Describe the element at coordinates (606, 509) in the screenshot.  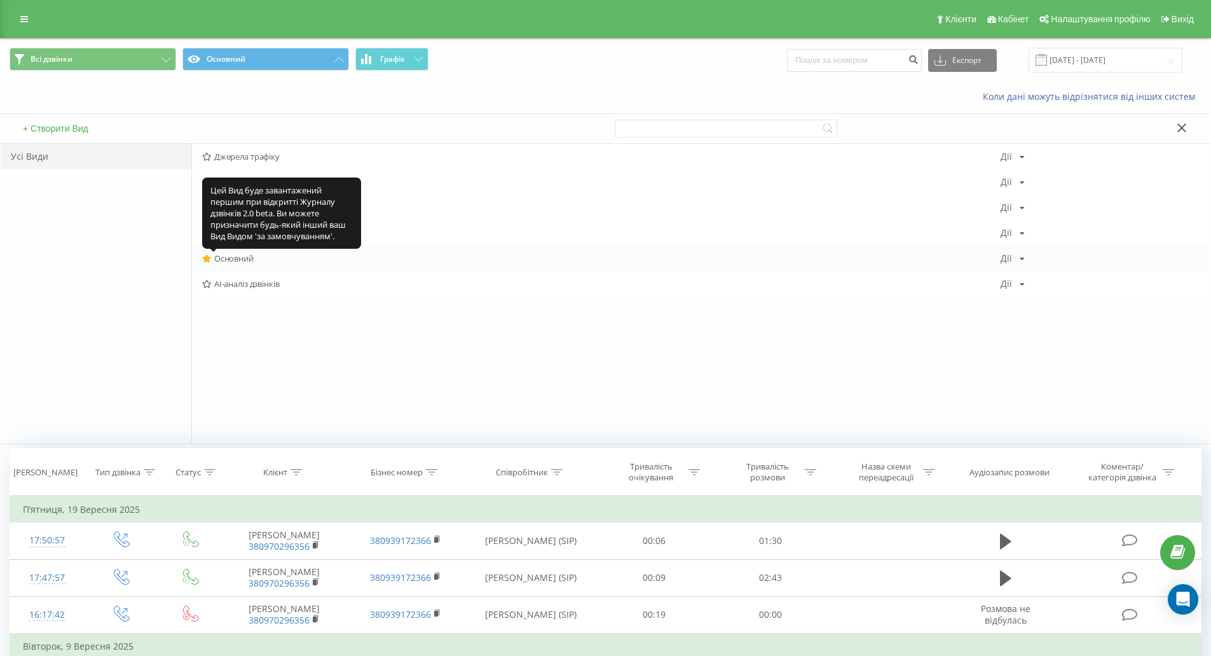
I see `td: П’ятниця, 19 Вересня 2025` at that location.